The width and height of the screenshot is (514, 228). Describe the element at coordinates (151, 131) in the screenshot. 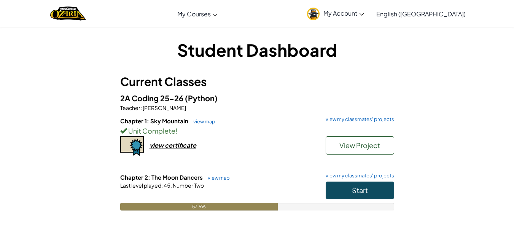

I see `span: Unit Complete` at that location.